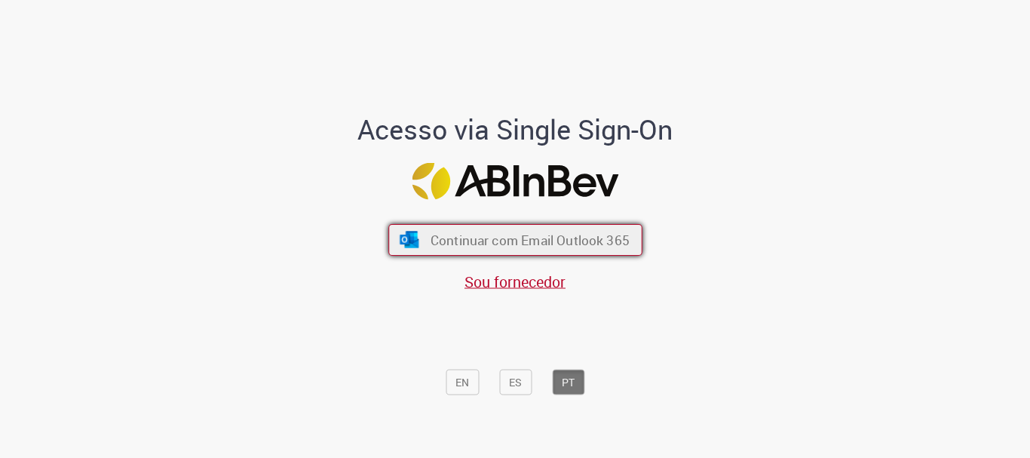 Image resolution: width=1030 pixels, height=458 pixels. Describe the element at coordinates (515, 382) in the screenshot. I see `button: ES` at that location.